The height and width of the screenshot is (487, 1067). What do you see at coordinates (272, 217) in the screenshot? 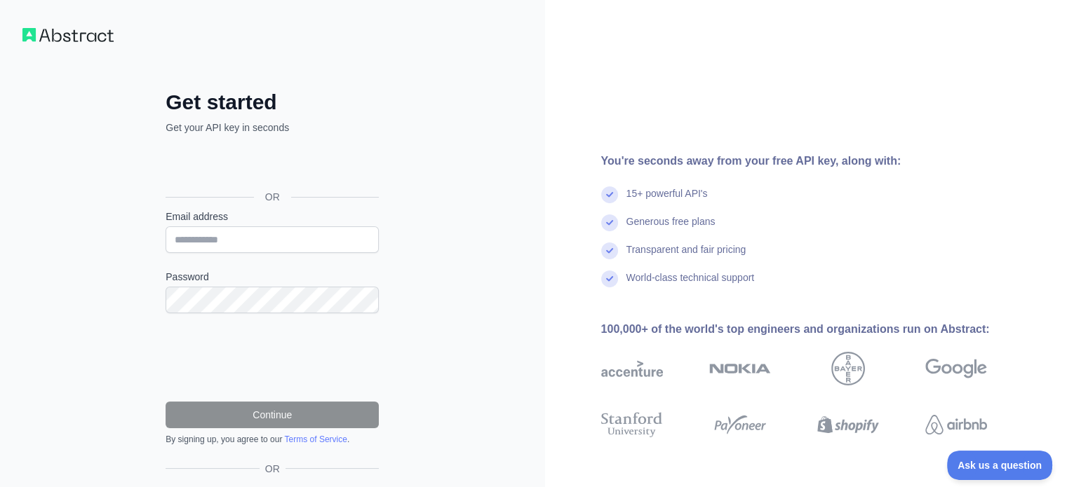
I see `label: Email address` at bounding box center [272, 217].